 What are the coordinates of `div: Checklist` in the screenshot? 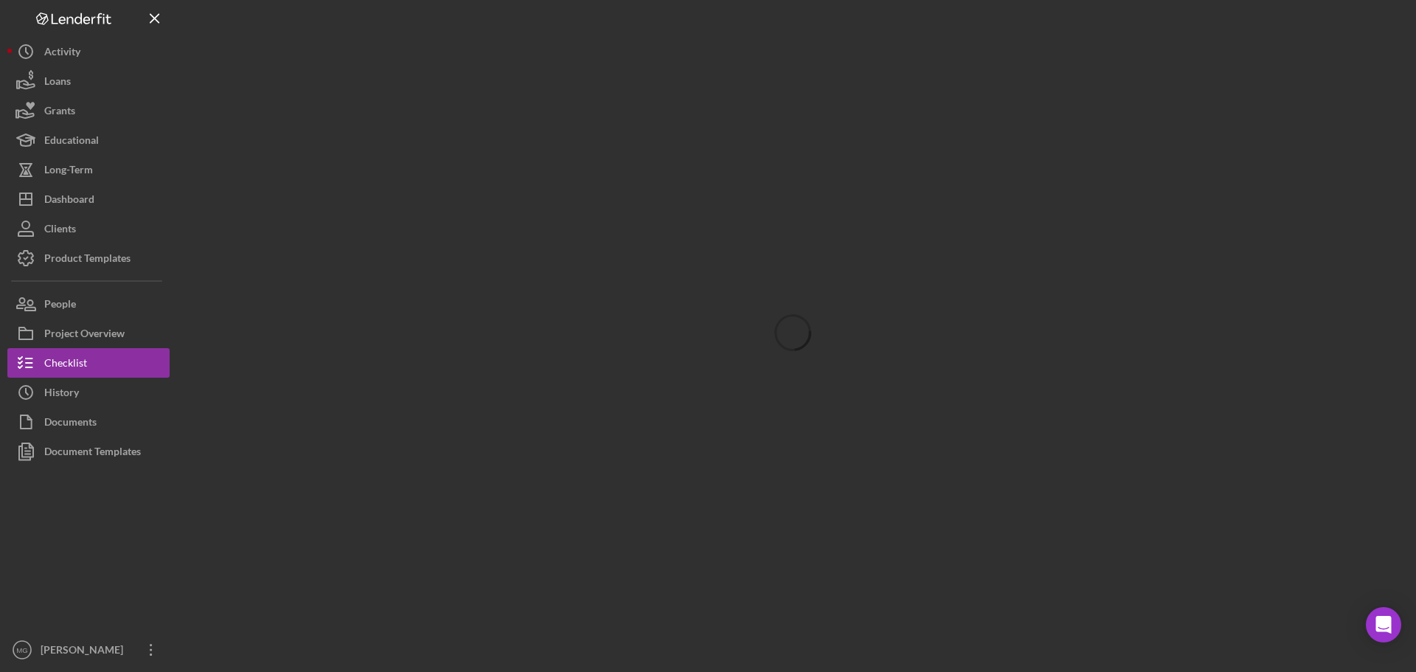 It's located at (66, 364).